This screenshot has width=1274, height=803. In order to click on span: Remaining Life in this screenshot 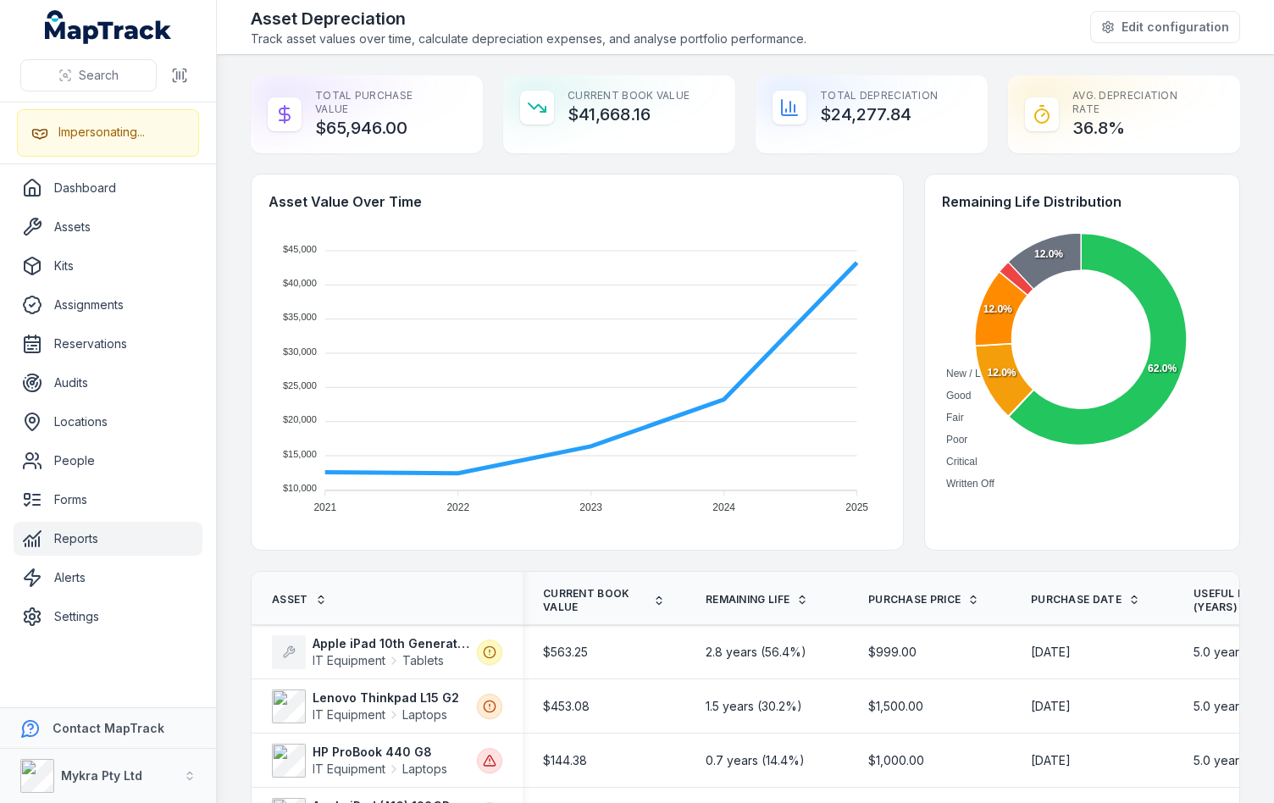, I will do `click(747, 600)`.